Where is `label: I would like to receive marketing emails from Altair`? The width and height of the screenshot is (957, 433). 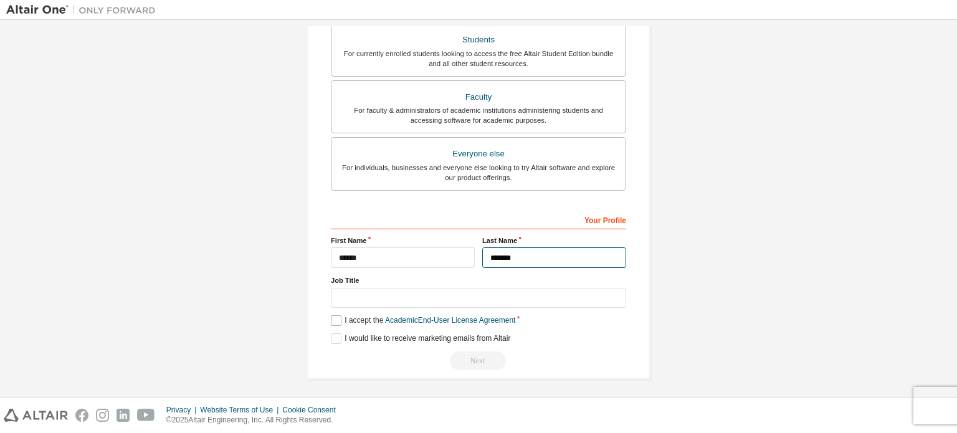
label: I would like to receive marketing emails from Altair is located at coordinates (421, 338).